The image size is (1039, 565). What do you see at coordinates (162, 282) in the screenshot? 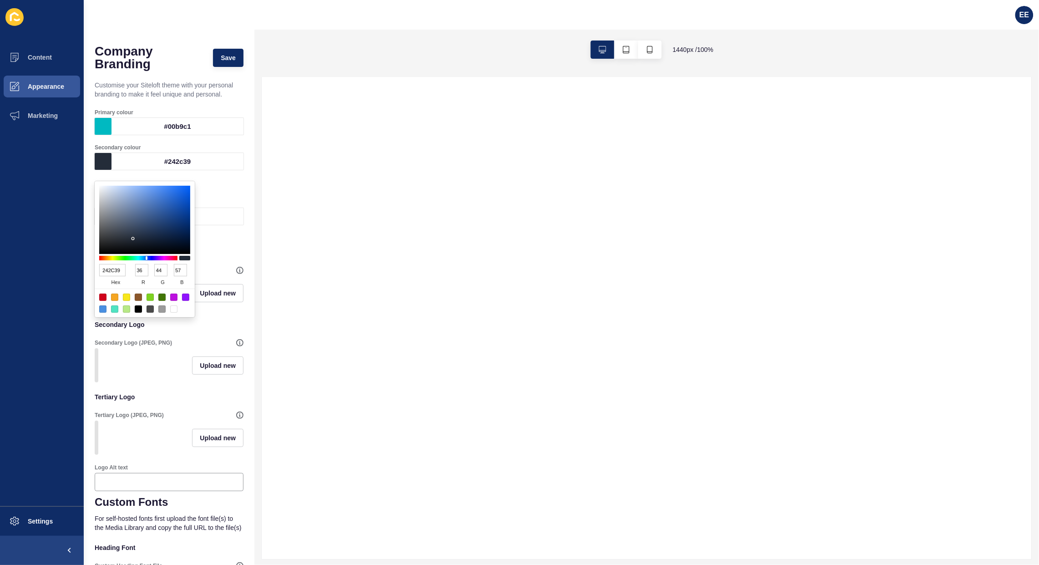
I see `span: g` at bounding box center [162, 282].